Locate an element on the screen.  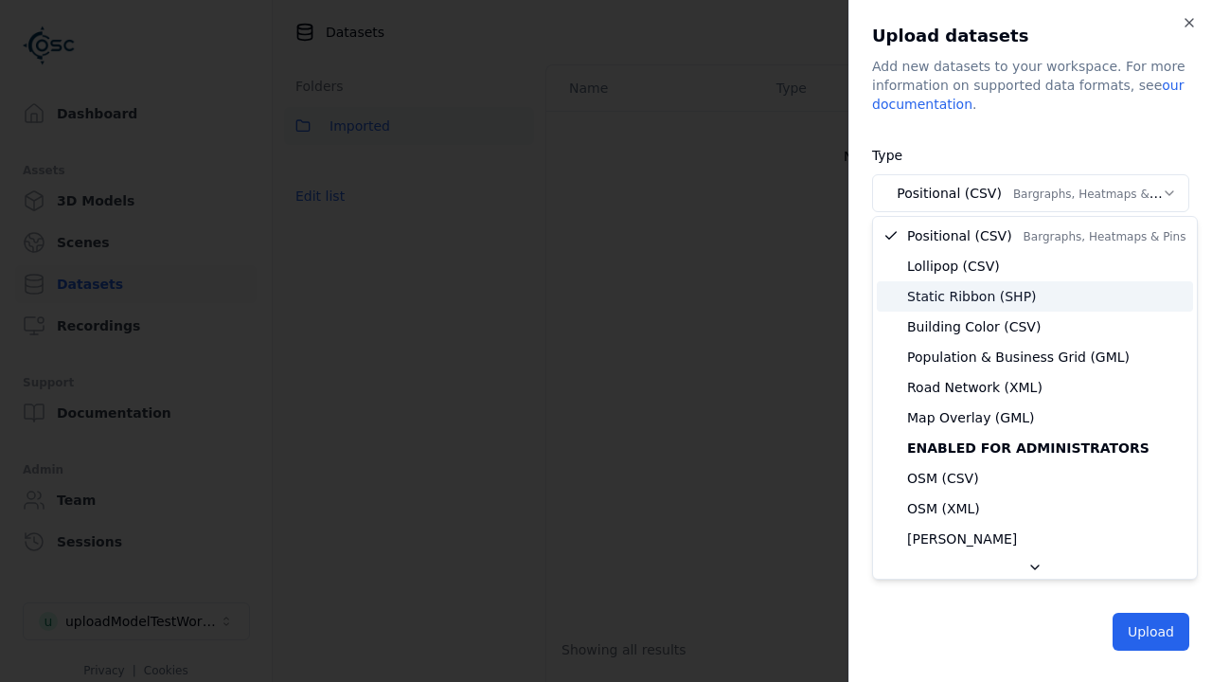
span: Lollipop (CSV) is located at coordinates (953, 266).